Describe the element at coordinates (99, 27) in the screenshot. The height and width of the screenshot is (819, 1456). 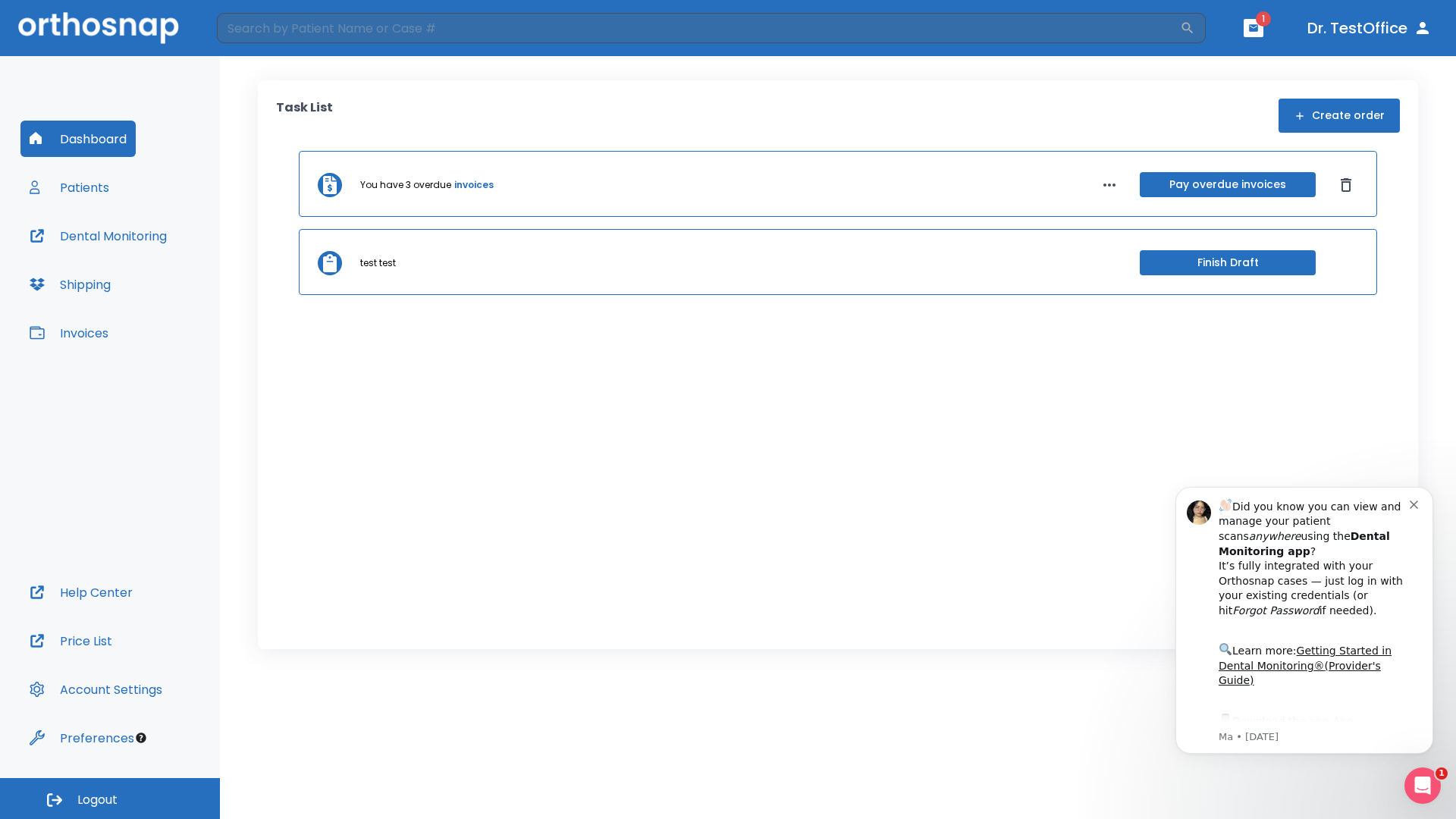
I see `img: Orthosnap` at that location.